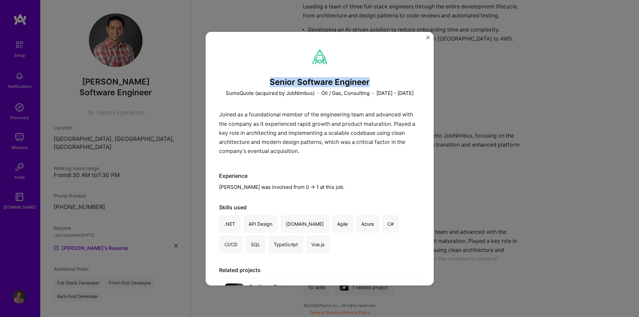 The height and width of the screenshot is (317, 639). I want to click on div: Agile, so click(343, 224).